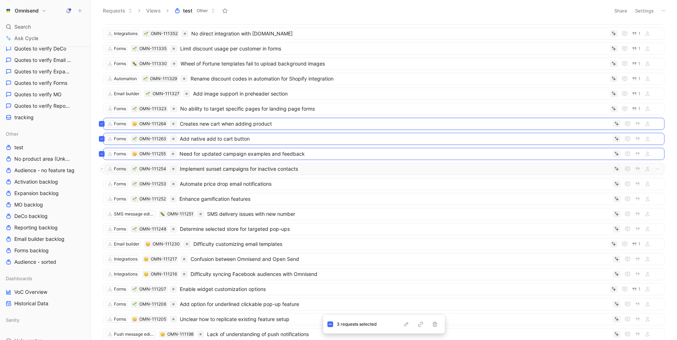 The height and width of the screenshot is (340, 677). Describe the element at coordinates (384, 199) in the screenshot. I see `a: Forms🌱OMN-111252Enhance gamification features` at that location.